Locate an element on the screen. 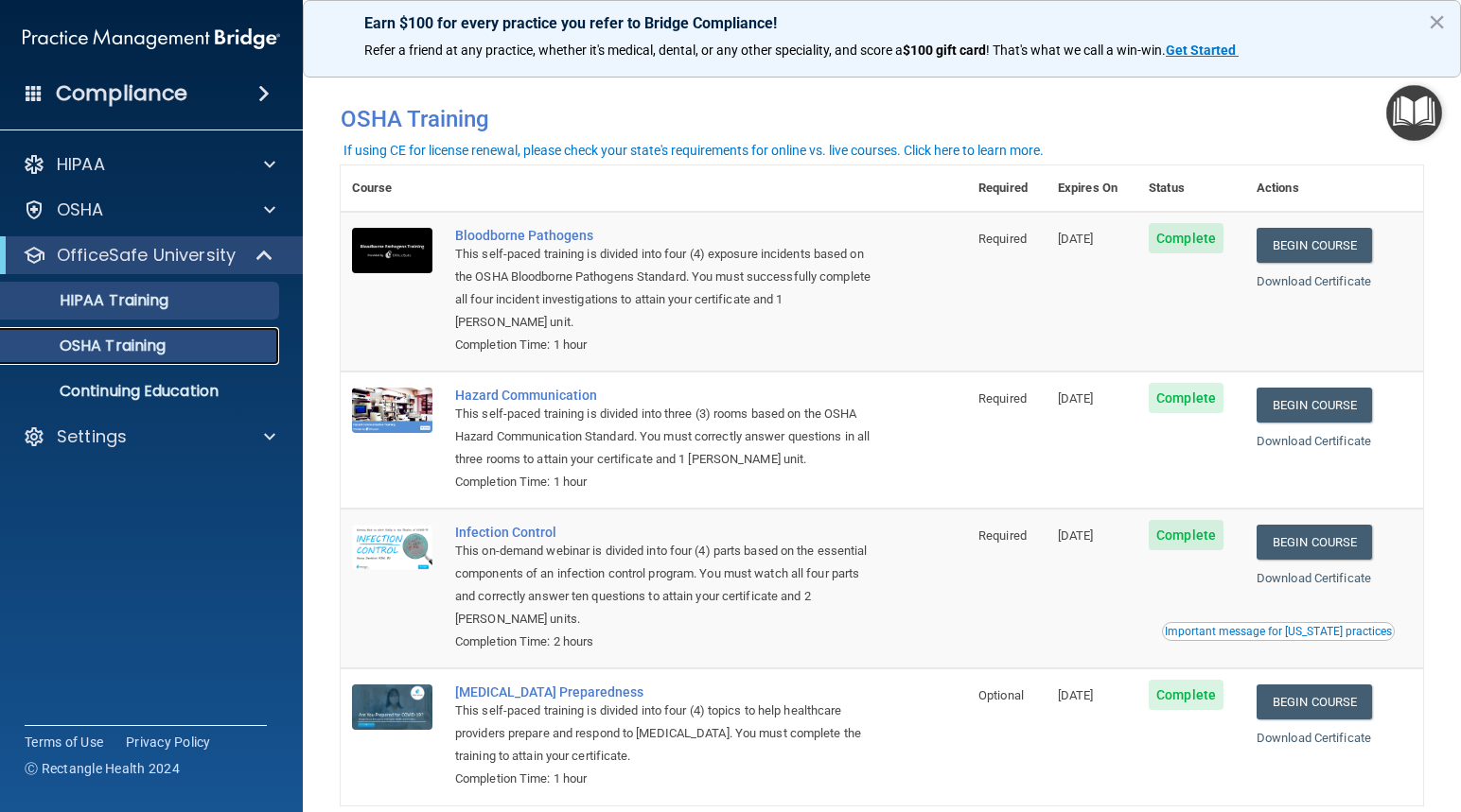 The height and width of the screenshot is (812, 1461). p: OfficeSafe University is located at coordinates (145, 255).